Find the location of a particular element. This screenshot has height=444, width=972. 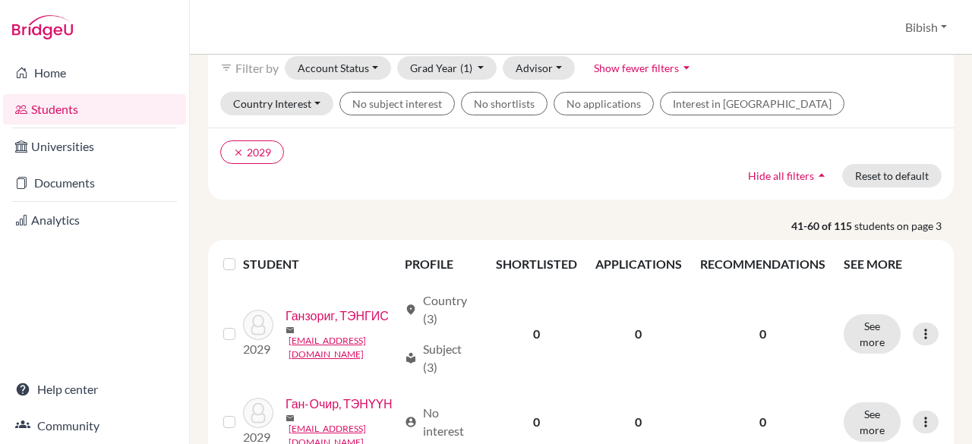

div: Country (3) is located at coordinates (441, 310).